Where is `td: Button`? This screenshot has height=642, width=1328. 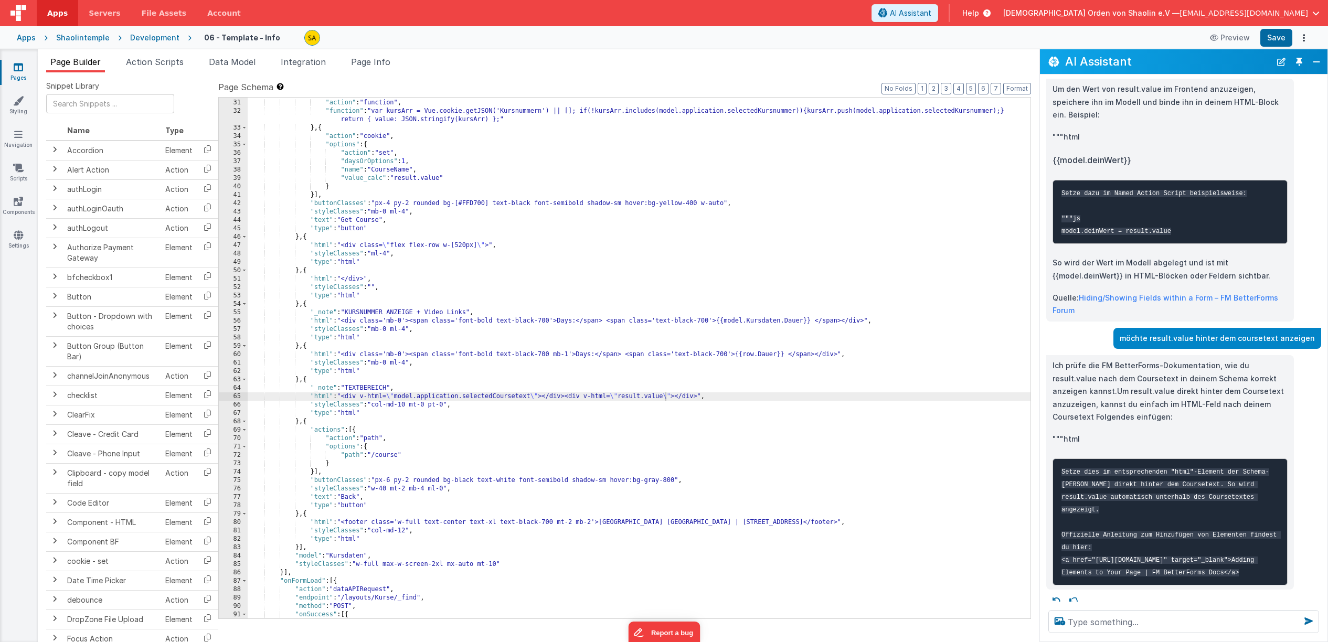 td: Button is located at coordinates (112, 296).